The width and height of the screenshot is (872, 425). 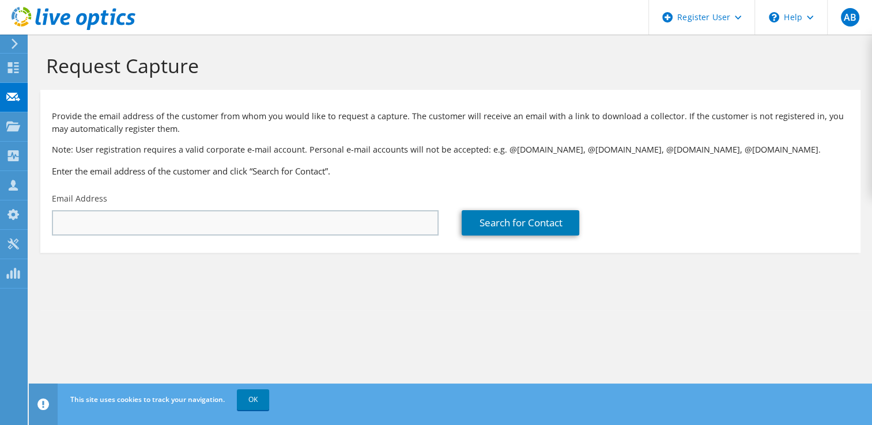 I want to click on a: OK, so click(x=253, y=400).